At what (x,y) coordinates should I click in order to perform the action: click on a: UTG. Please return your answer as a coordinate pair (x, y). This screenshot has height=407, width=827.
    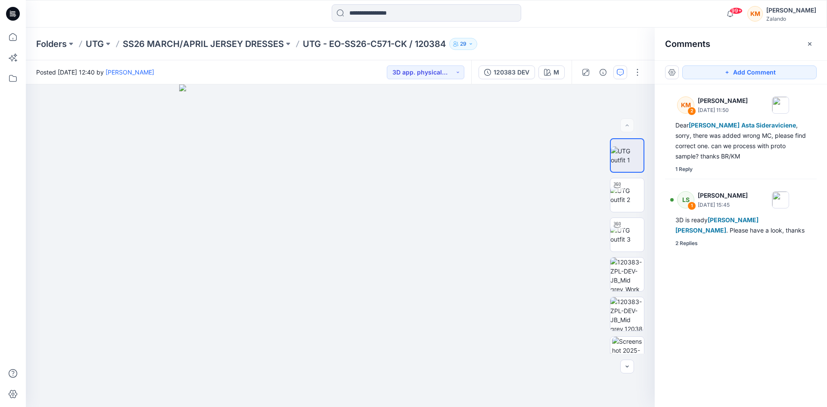
    Looking at the image, I should click on (95, 44).